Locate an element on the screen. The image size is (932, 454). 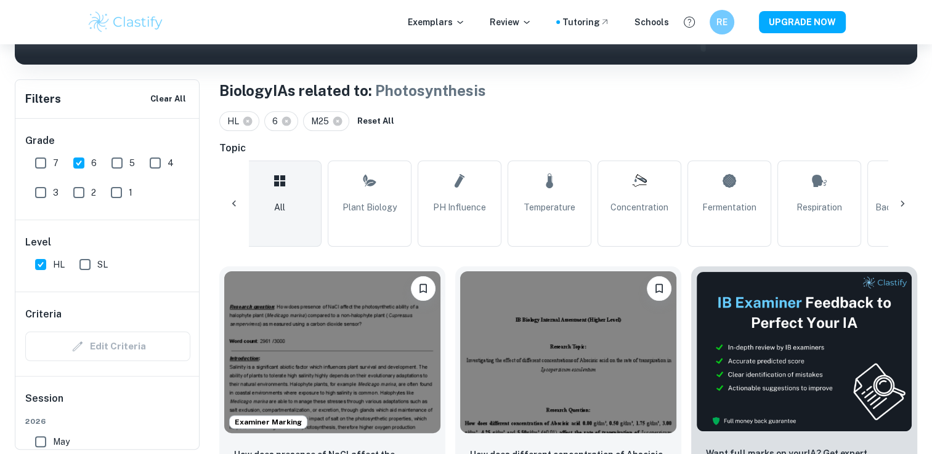
span: Examiner Marking is located at coordinates (268, 422).